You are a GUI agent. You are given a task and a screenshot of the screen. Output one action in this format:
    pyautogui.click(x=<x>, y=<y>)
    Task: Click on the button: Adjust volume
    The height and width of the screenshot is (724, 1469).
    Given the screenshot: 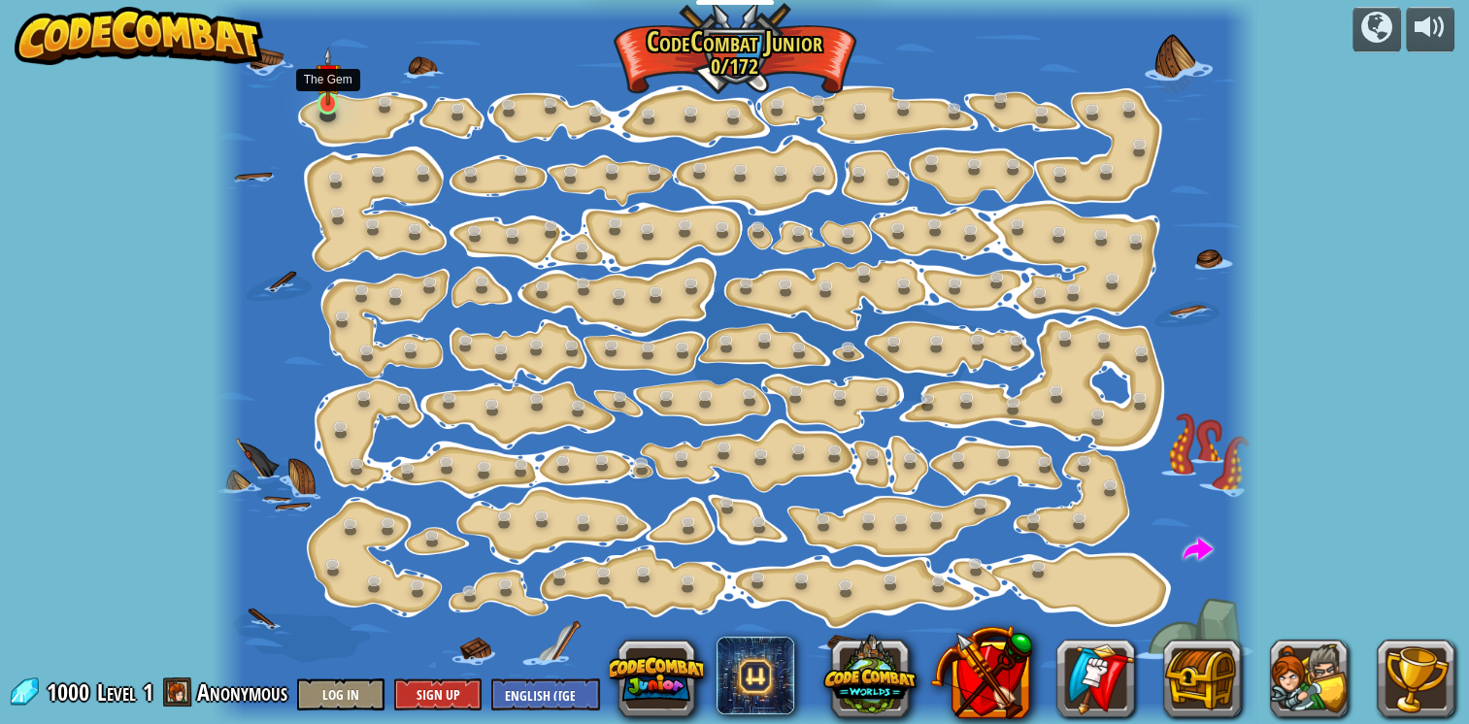 What is the action you would take?
    pyautogui.click(x=1430, y=29)
    